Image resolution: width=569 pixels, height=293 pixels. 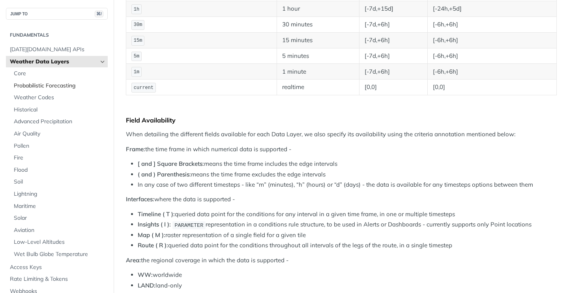 What do you see at coordinates (60, 74) in the screenshot?
I see `span: Core` at bounding box center [60, 74].